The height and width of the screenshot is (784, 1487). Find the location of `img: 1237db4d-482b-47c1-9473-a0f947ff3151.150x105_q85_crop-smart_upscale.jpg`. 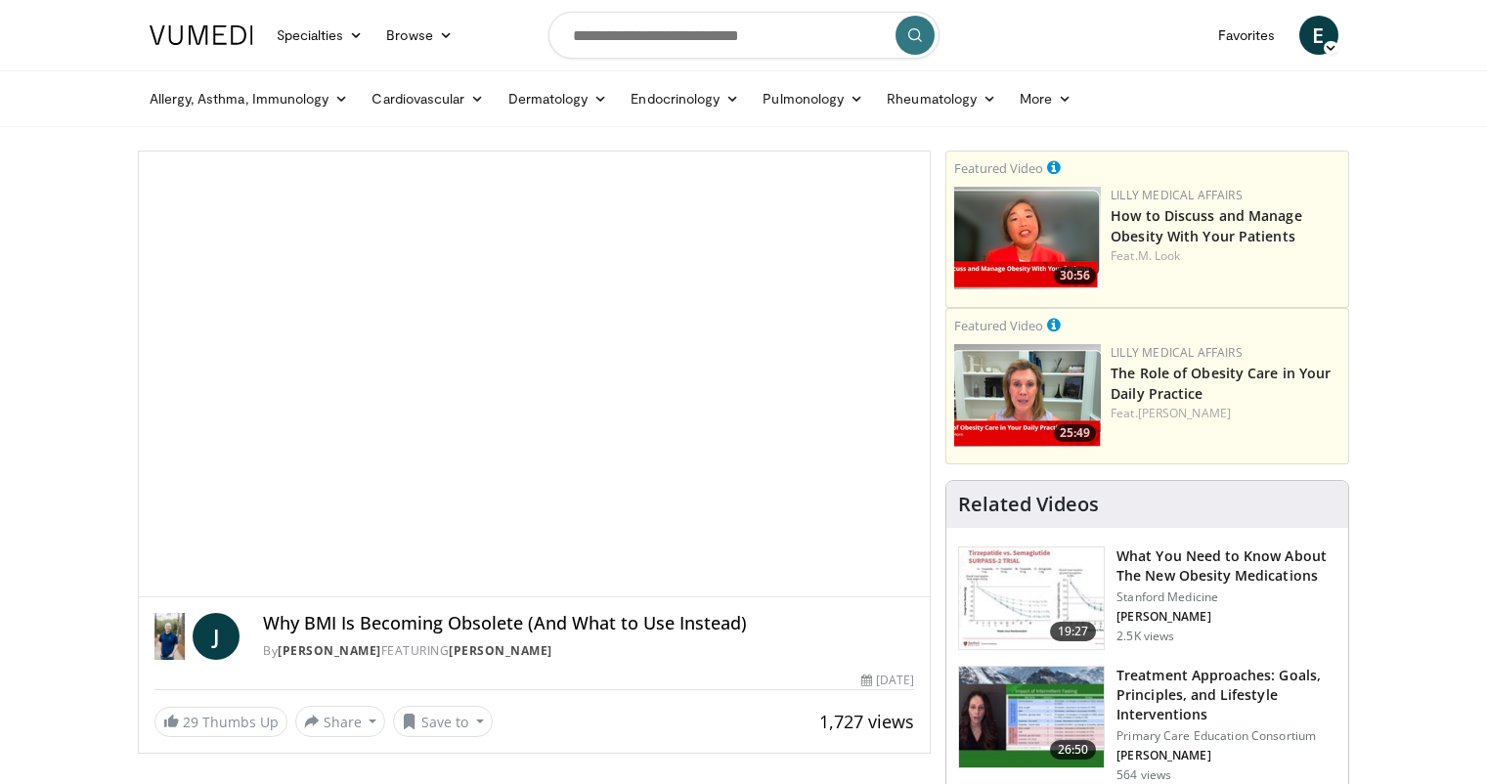

img: 1237db4d-482b-47c1-9473-a0f947ff3151.150x105_q85_crop-smart_upscale.jpg is located at coordinates (1032, 718).